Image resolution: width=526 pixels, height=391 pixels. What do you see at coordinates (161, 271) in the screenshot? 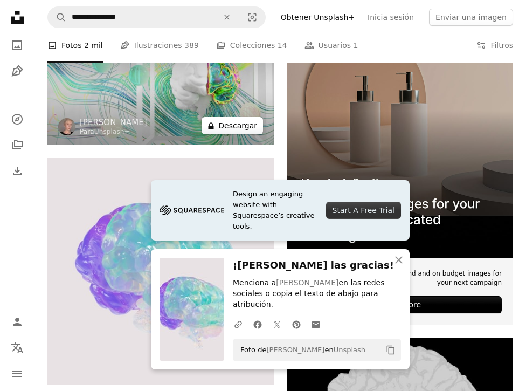
I see `a: Un primer plano de un modelo plástico de un cerebro humano` at bounding box center [161, 271].